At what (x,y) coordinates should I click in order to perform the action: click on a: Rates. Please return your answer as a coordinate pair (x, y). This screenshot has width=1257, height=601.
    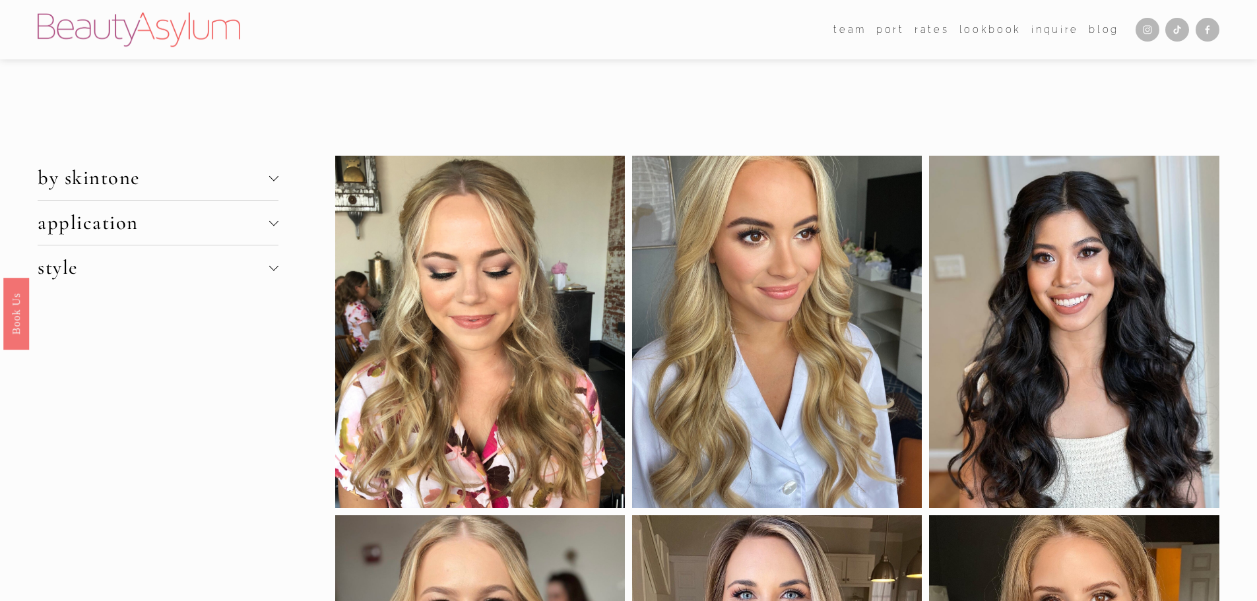
    Looking at the image, I should click on (932, 29).